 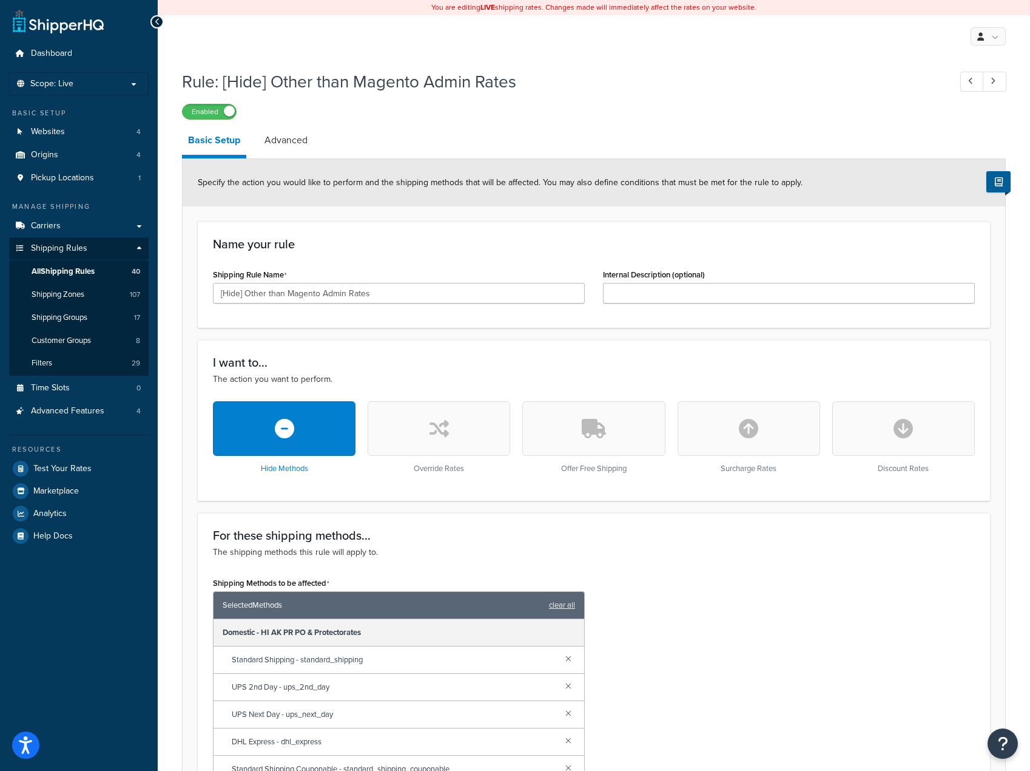 I want to click on li: Advanced Features, so click(x=79, y=411).